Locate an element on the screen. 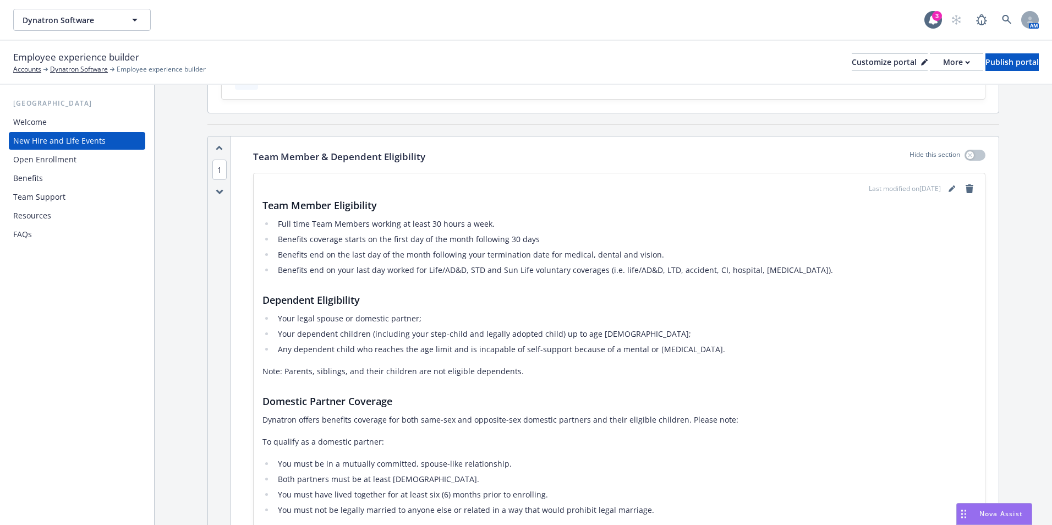 Image resolution: width=1052 pixels, height=525 pixels. a: Search is located at coordinates (1007, 20).